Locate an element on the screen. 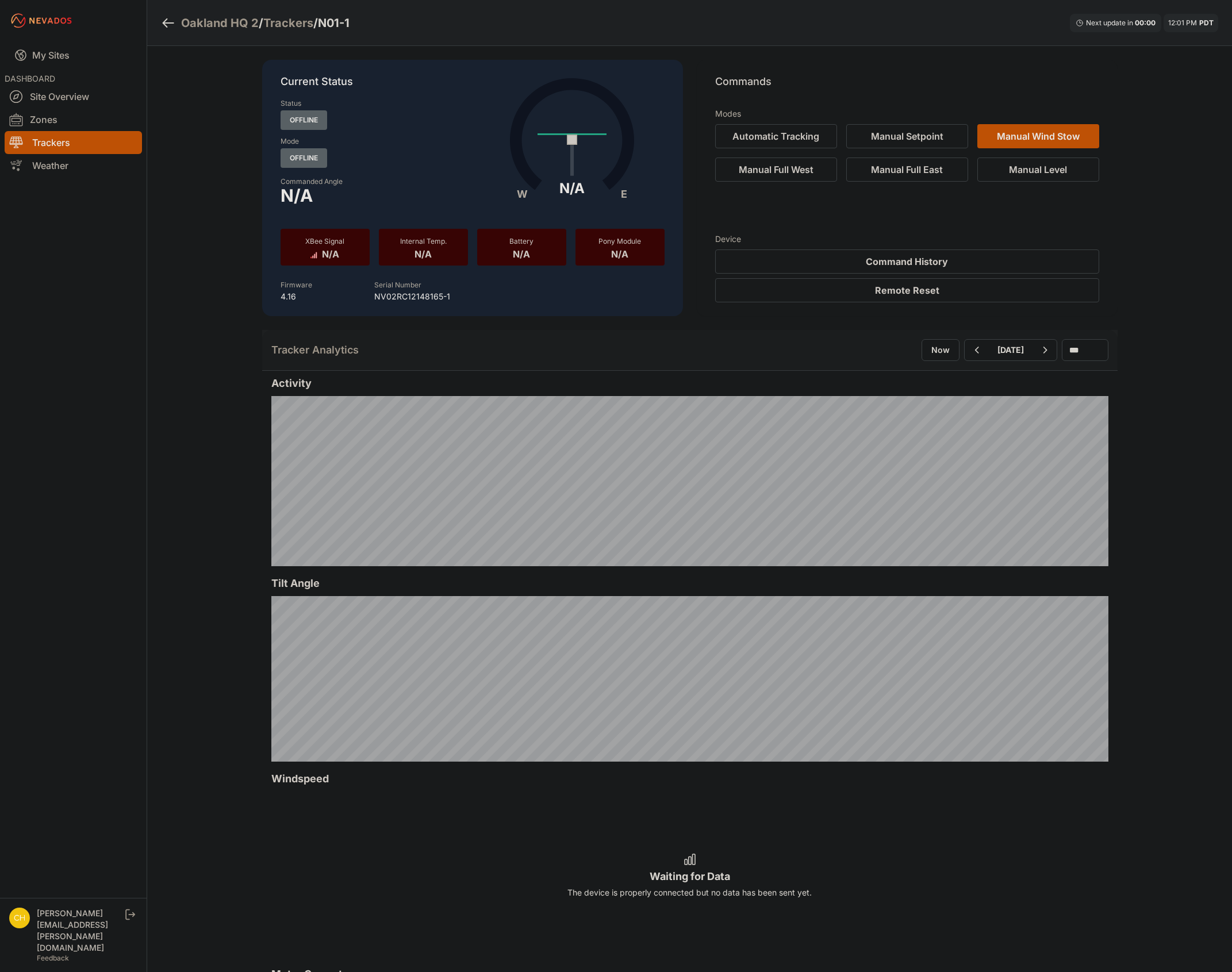 The height and width of the screenshot is (972, 1232). button: Manual Setpoint is located at coordinates (907, 136).